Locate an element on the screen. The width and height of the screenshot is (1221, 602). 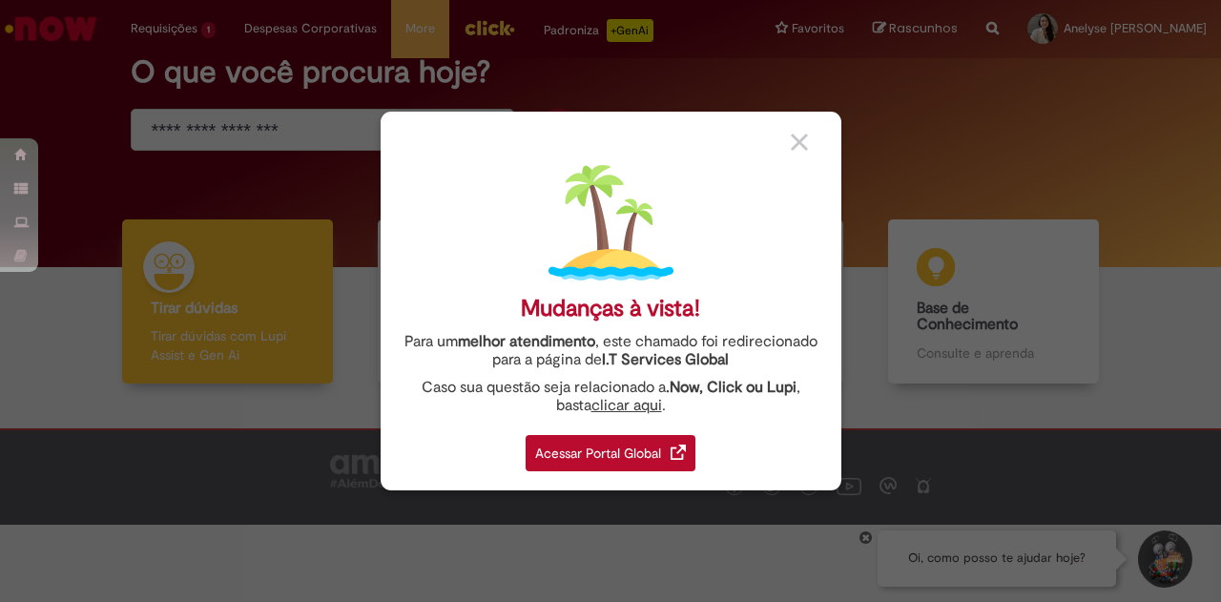
div: Para um , este chamado foi redirecionado para a página de is located at coordinates (611, 351).